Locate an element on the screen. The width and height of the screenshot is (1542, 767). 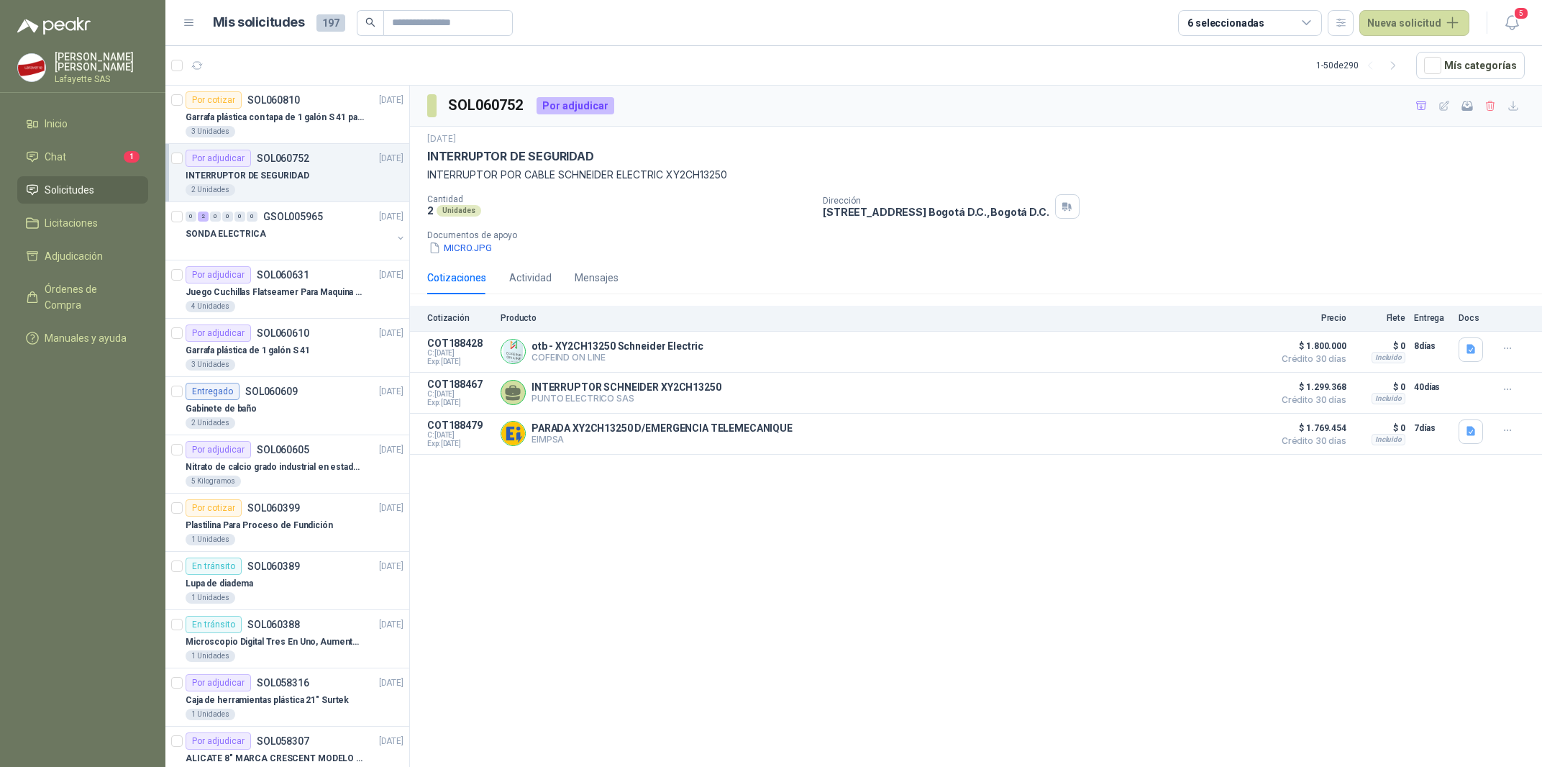
p: SOL060609 is located at coordinates (271, 391).